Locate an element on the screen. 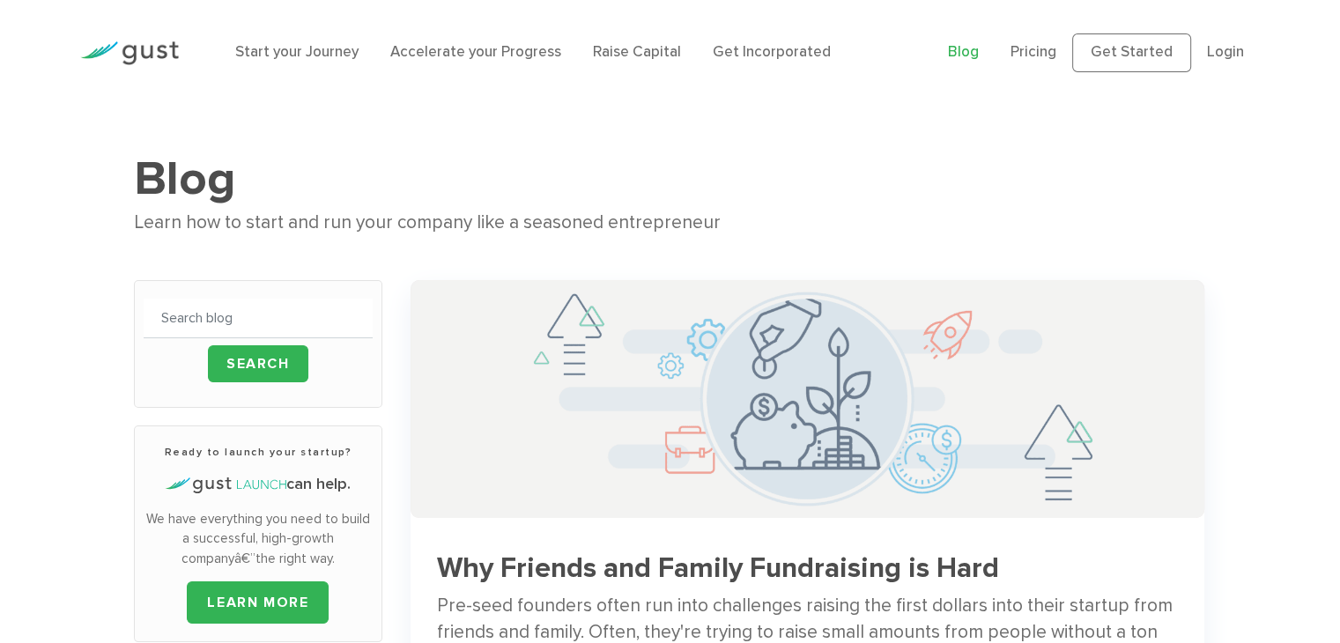  a: Login is located at coordinates (1225, 52).